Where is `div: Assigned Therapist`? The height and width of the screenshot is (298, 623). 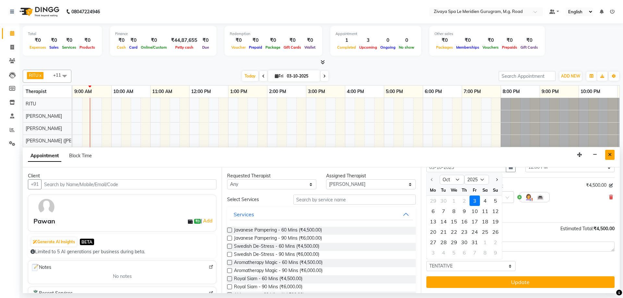 div: Assigned Therapist is located at coordinates (371, 176).